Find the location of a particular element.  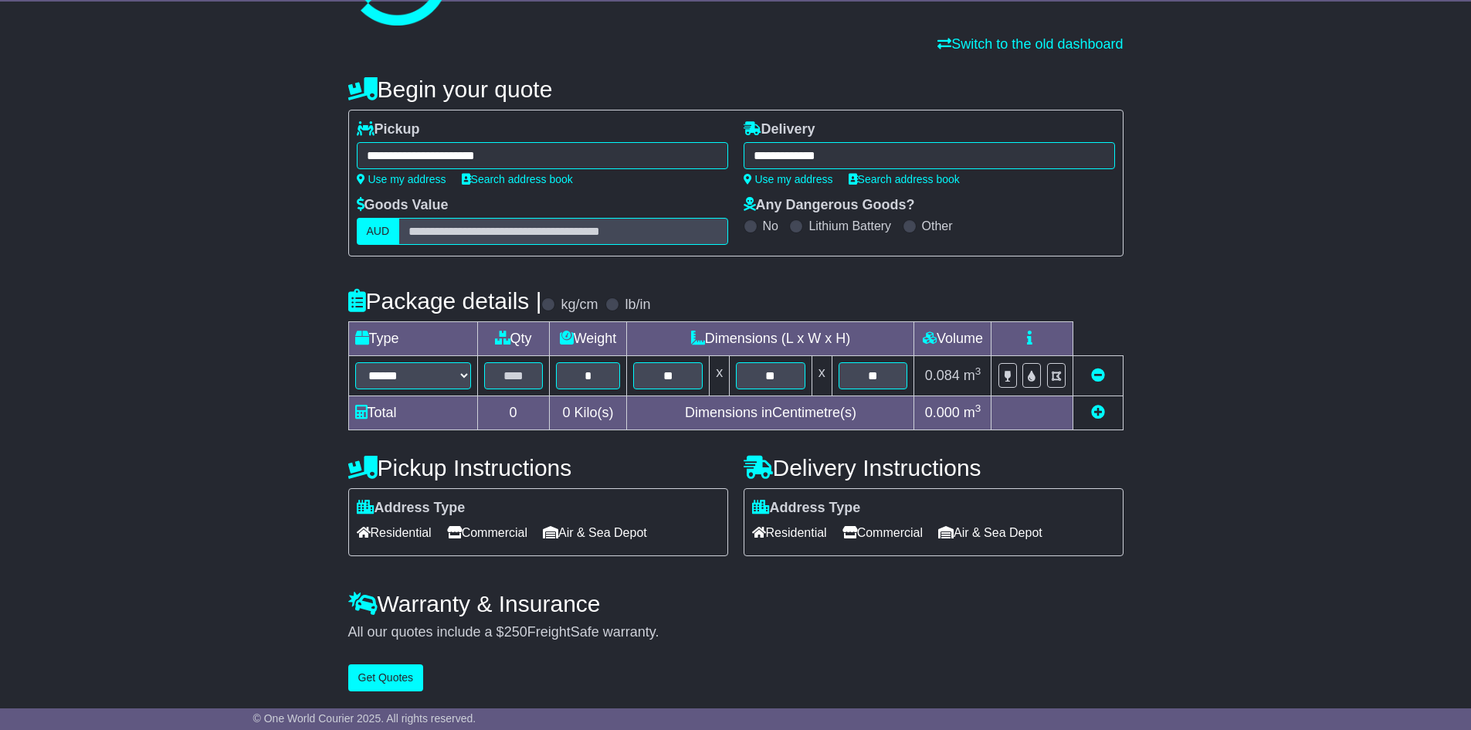

label: lb/in is located at coordinates (637, 305).